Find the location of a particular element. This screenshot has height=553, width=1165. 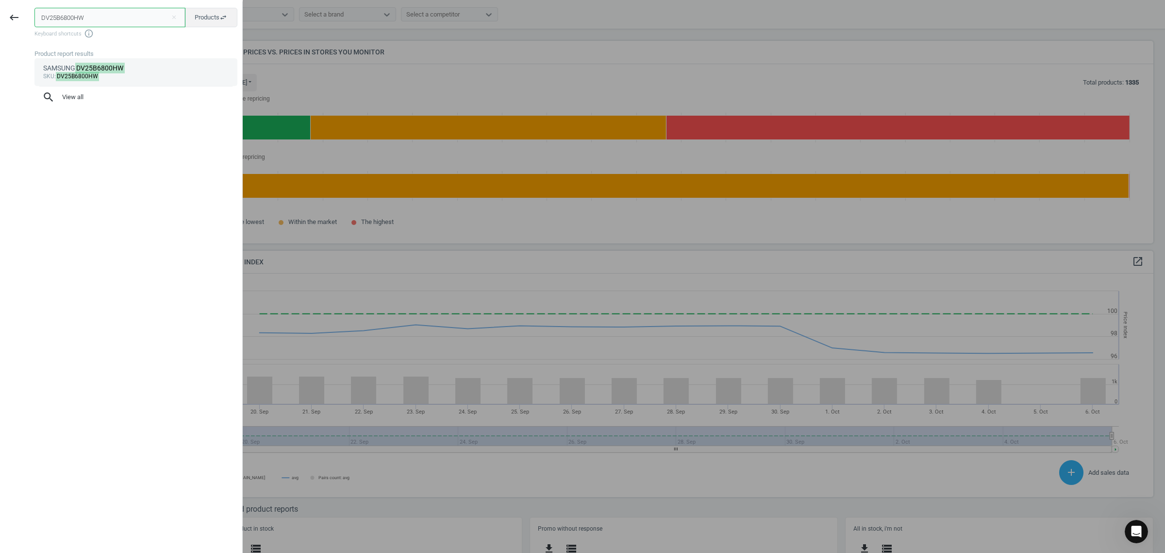

i: swap_horiz is located at coordinates (223, 17).